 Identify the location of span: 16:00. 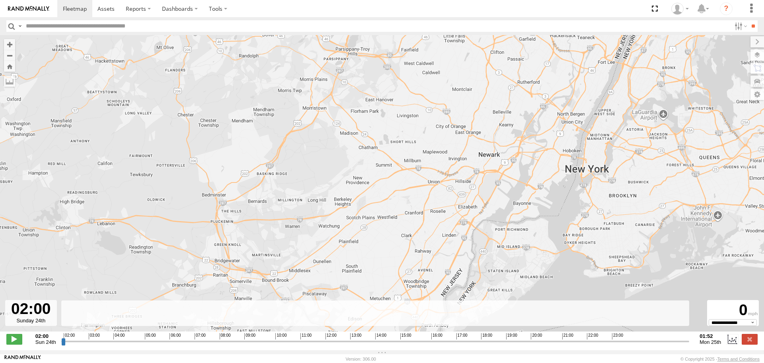
(437, 336).